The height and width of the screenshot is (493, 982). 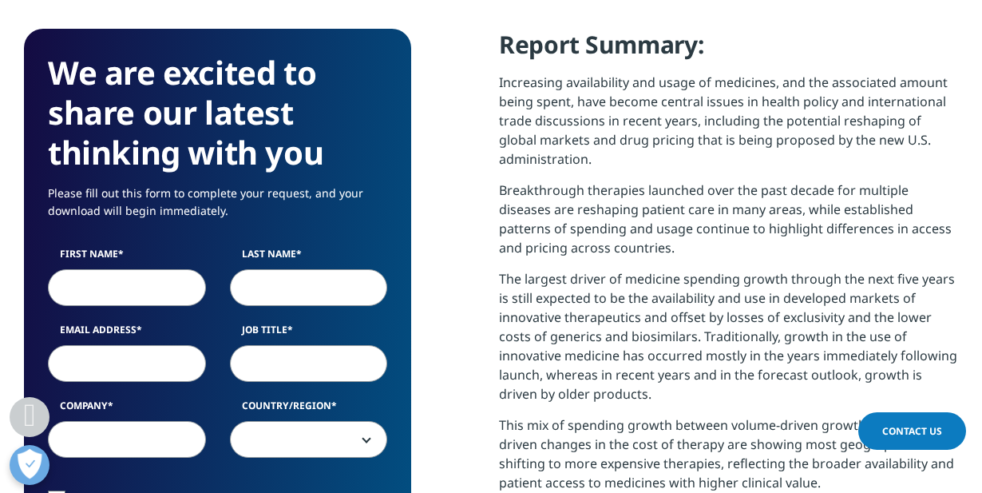 I want to click on p: The largest driver of medicine spending growth through the next five years is still expected to b..., so click(x=728, y=342).